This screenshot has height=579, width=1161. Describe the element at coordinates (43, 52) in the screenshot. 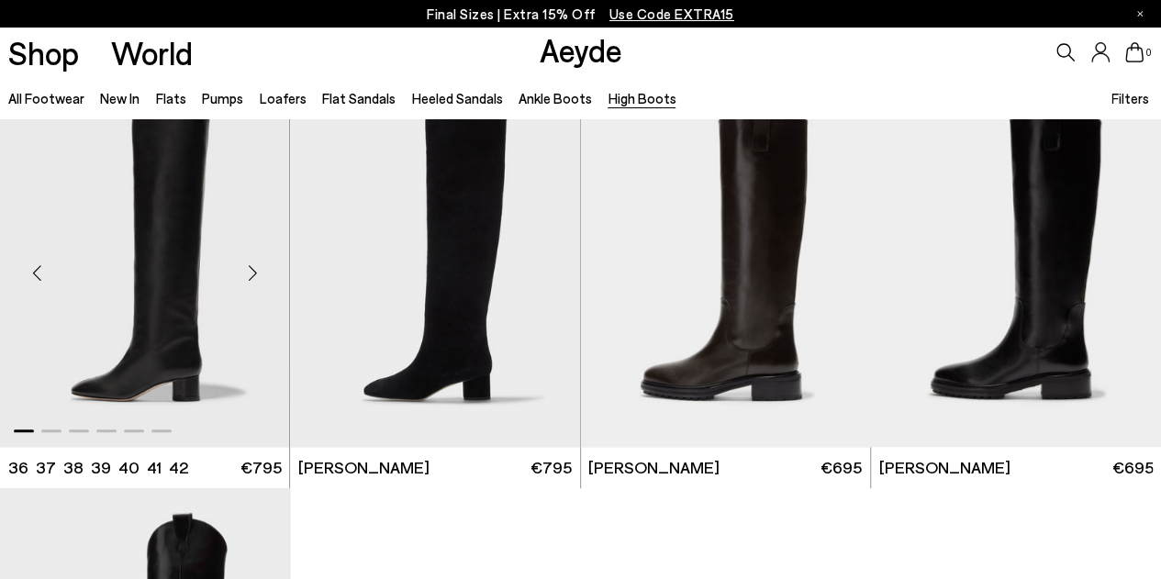

I see `a: Shop` at that location.